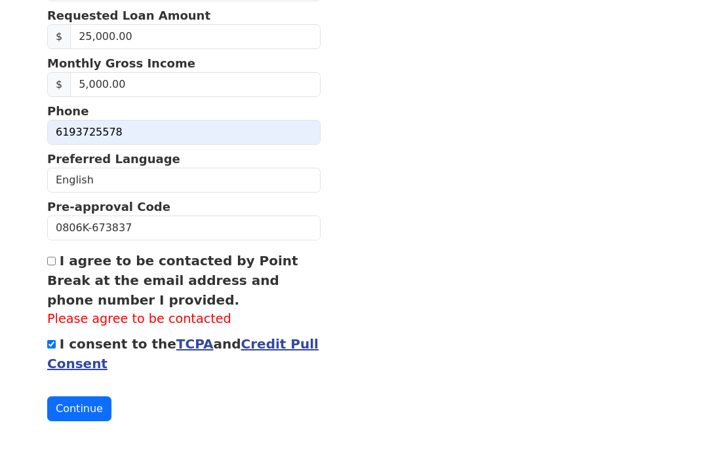  I want to click on button: Continue, so click(79, 410).